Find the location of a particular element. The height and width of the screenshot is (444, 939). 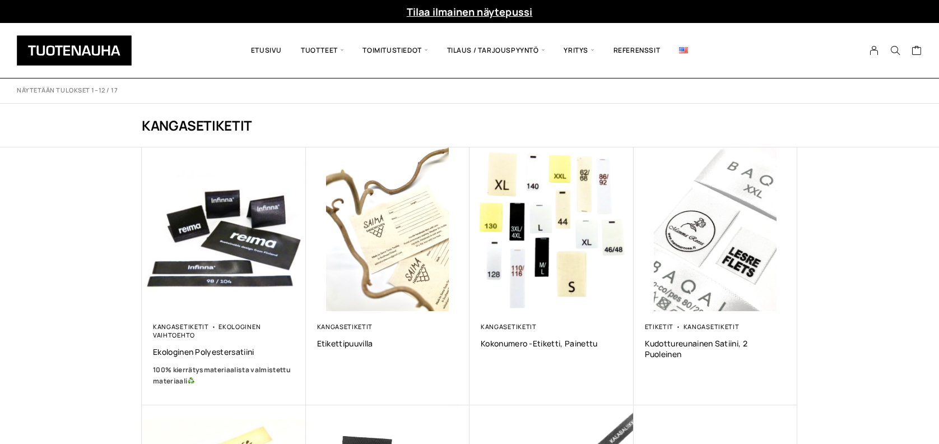

a: My Account is located at coordinates (874, 50).